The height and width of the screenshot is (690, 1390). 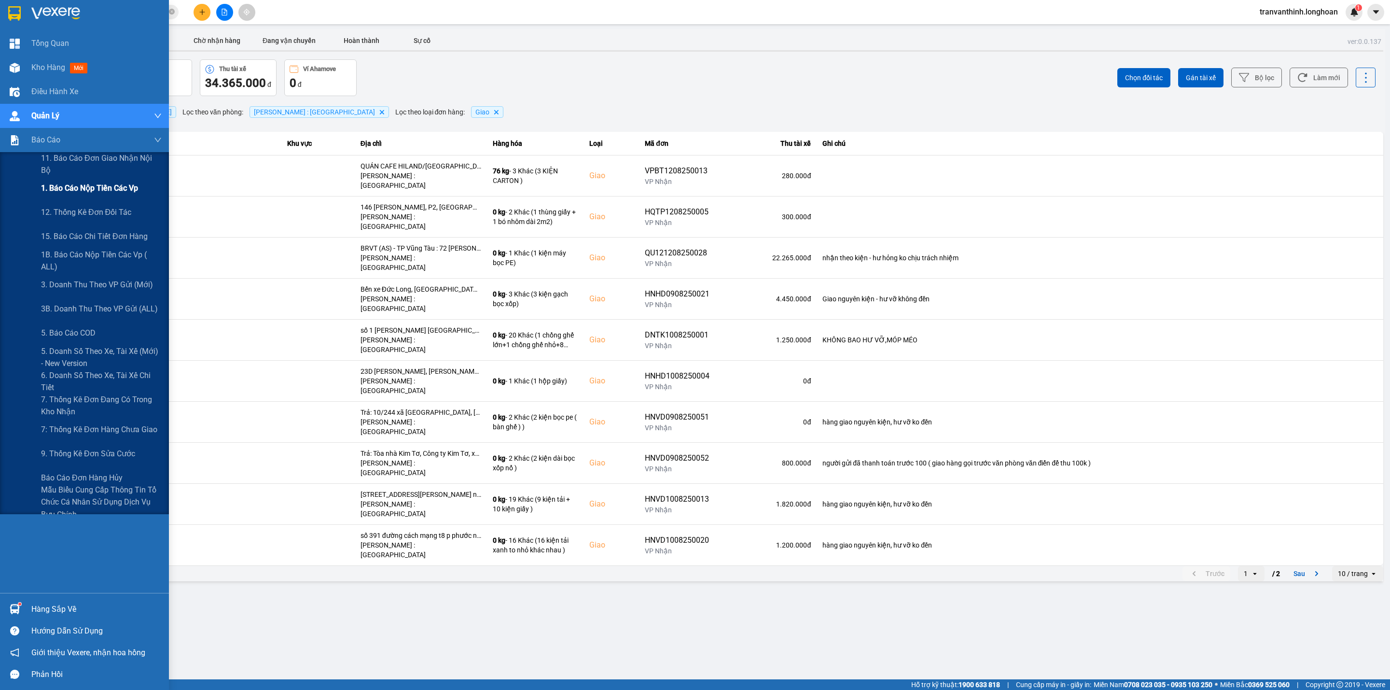 What do you see at coordinates (1246, 573) in the screenshot?
I see `div: 1` at bounding box center [1246, 573].